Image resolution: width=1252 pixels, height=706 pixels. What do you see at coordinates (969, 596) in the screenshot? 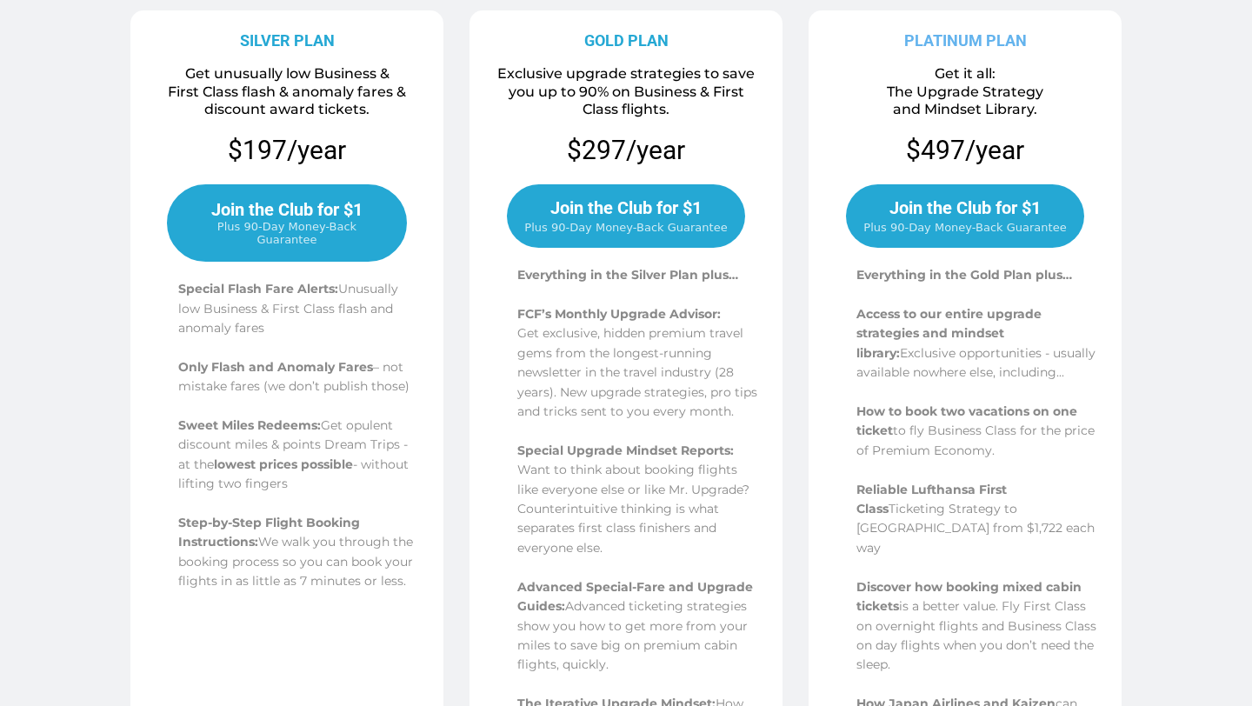
I see `span: Discover how booking mixed cabin tickets` at bounding box center [969, 596].